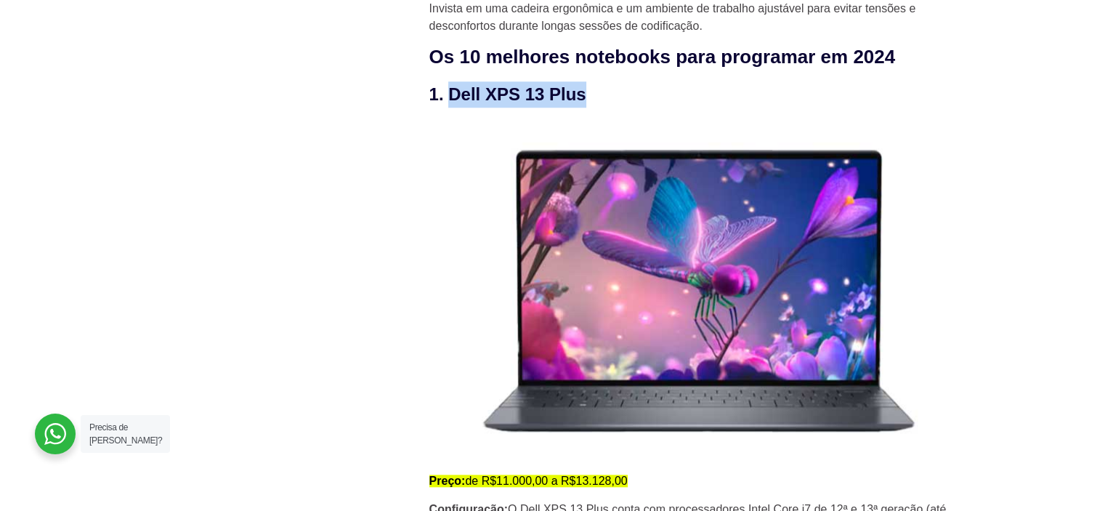 The height and width of the screenshot is (511, 1105). I want to click on div: Widget de chat, so click(974, 418).